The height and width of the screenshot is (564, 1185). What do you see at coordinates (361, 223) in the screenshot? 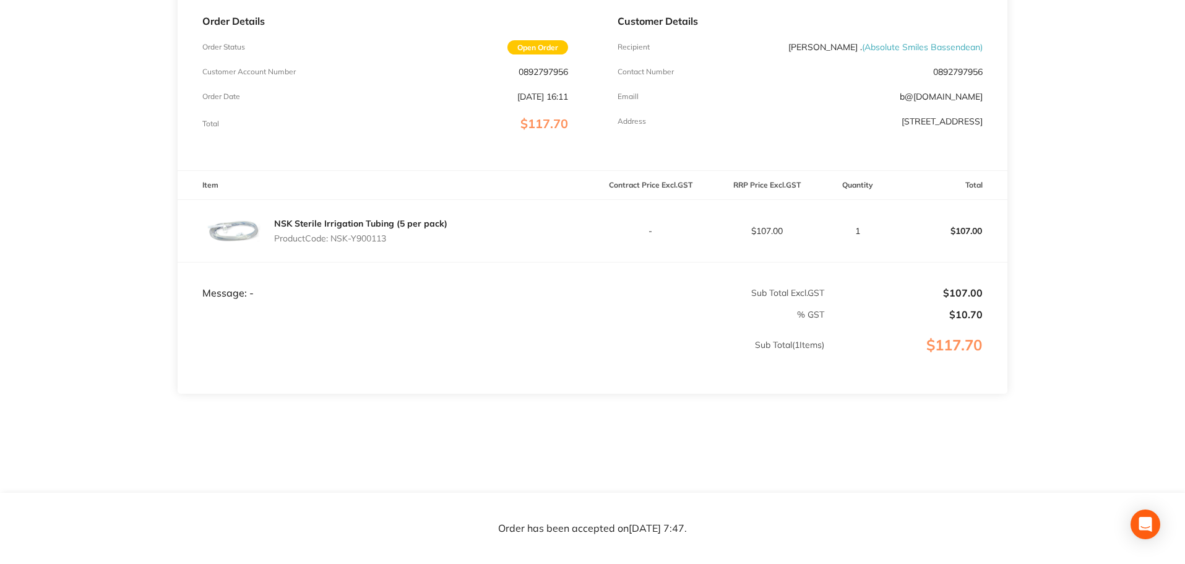
I see `a: NSK Sterile Irrigation Tubing (5 per pack)` at bounding box center [361, 223].